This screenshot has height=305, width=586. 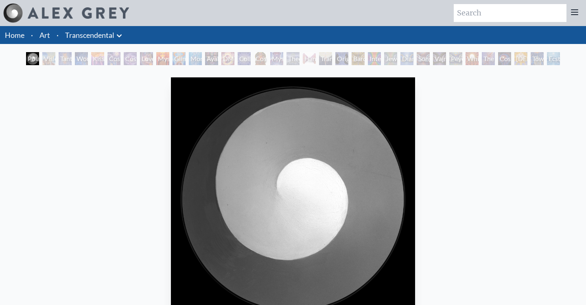 I want to click on div: Toward the One, so click(x=537, y=59).